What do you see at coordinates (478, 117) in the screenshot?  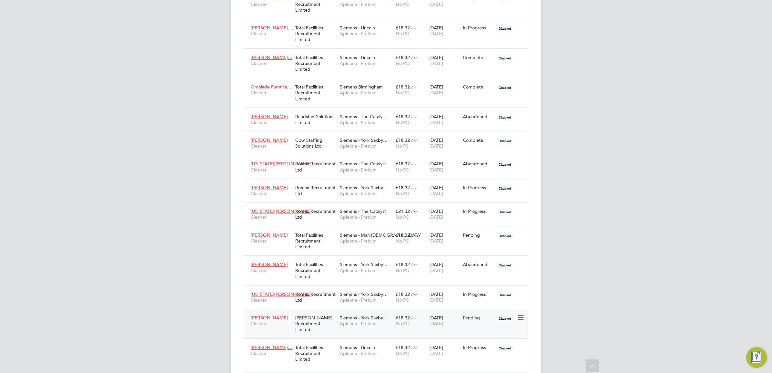 I see `div: Abandoned` at bounding box center [478, 117].